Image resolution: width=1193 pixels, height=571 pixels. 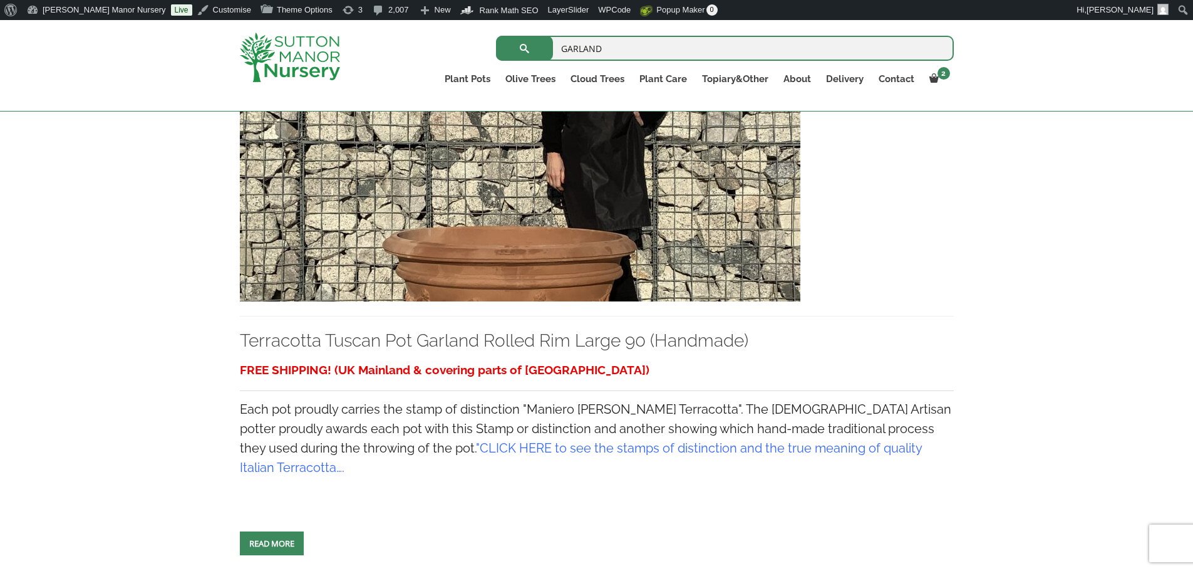 What do you see at coordinates (944, 73) in the screenshot?
I see `span: 2` at bounding box center [944, 73].